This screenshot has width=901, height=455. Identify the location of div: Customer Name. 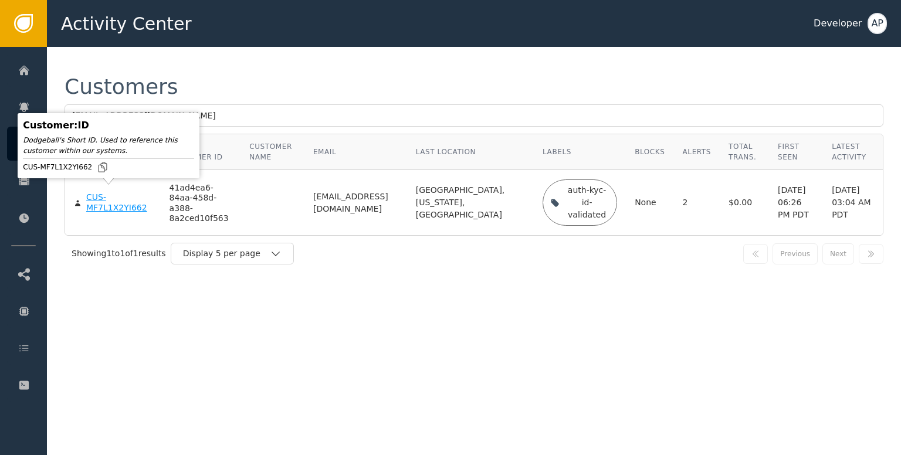
(272, 152).